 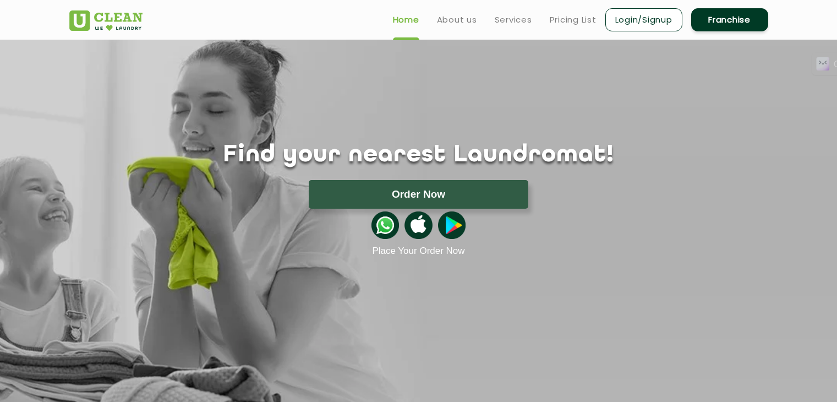 What do you see at coordinates (452, 225) in the screenshot?
I see `img: playstoreicon.png` at bounding box center [452, 225].